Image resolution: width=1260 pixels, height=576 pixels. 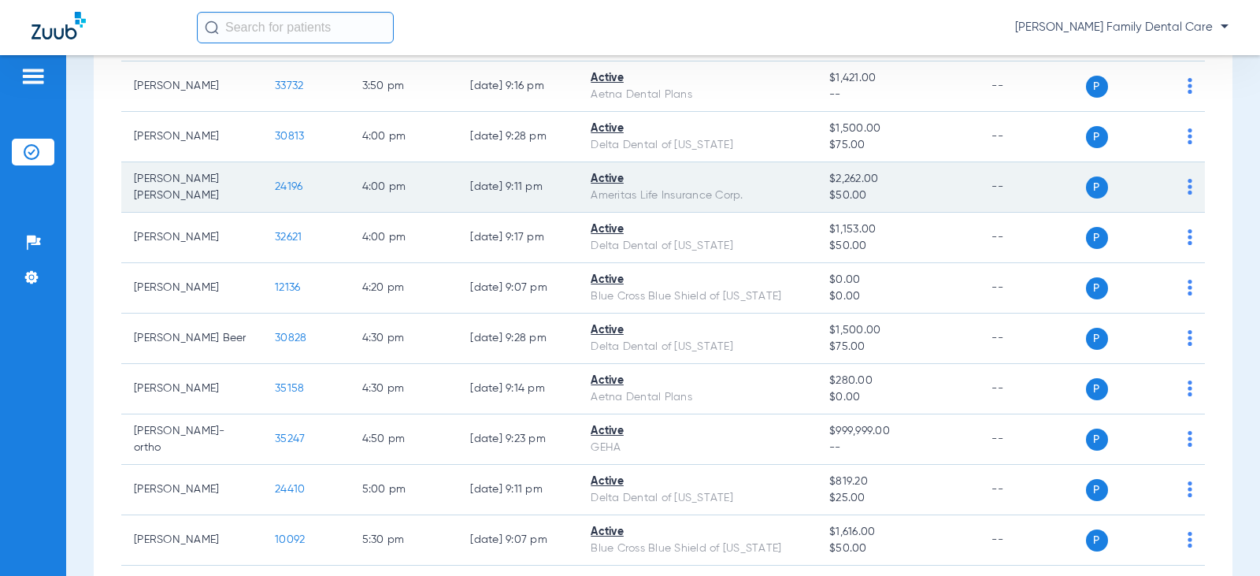 What do you see at coordinates (898, 78) in the screenshot?
I see `span: $1,421.00` at bounding box center [898, 78].